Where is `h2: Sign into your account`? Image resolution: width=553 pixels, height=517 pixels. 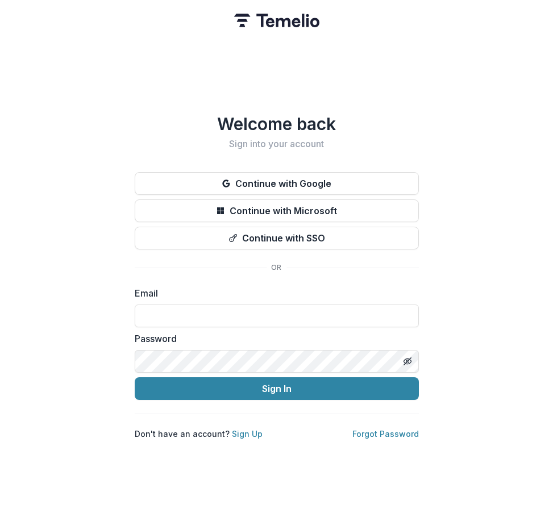
h2: Sign into your account is located at coordinates (277, 144).